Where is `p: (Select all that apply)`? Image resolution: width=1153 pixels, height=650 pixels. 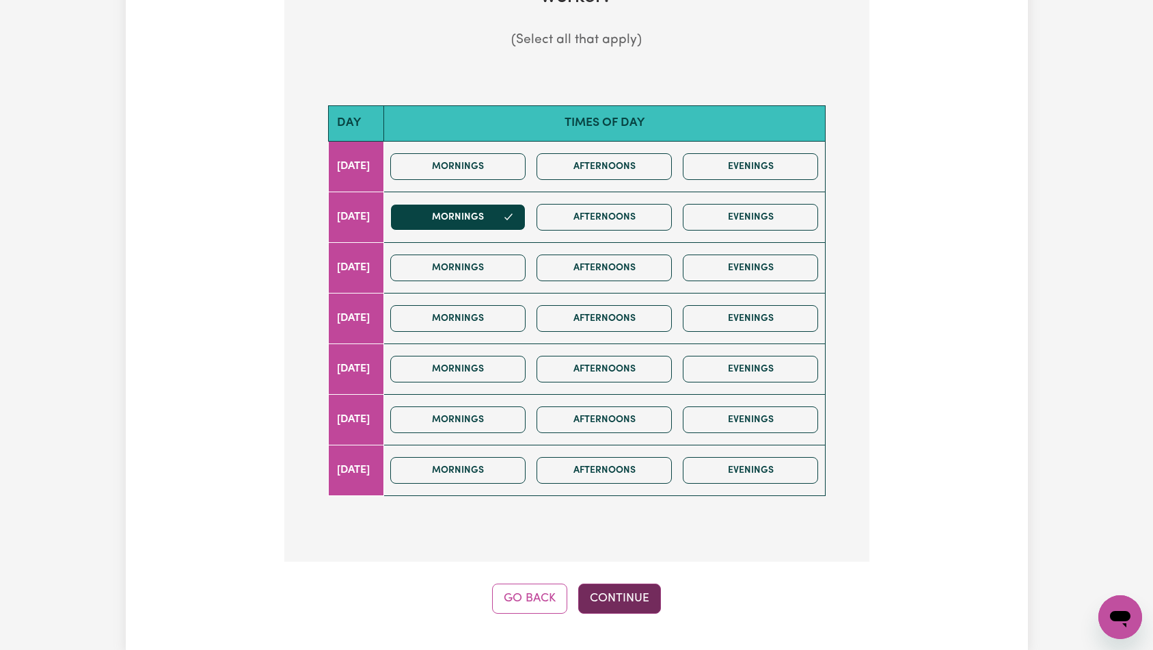
p: (Select all that apply) is located at coordinates (577, 40).